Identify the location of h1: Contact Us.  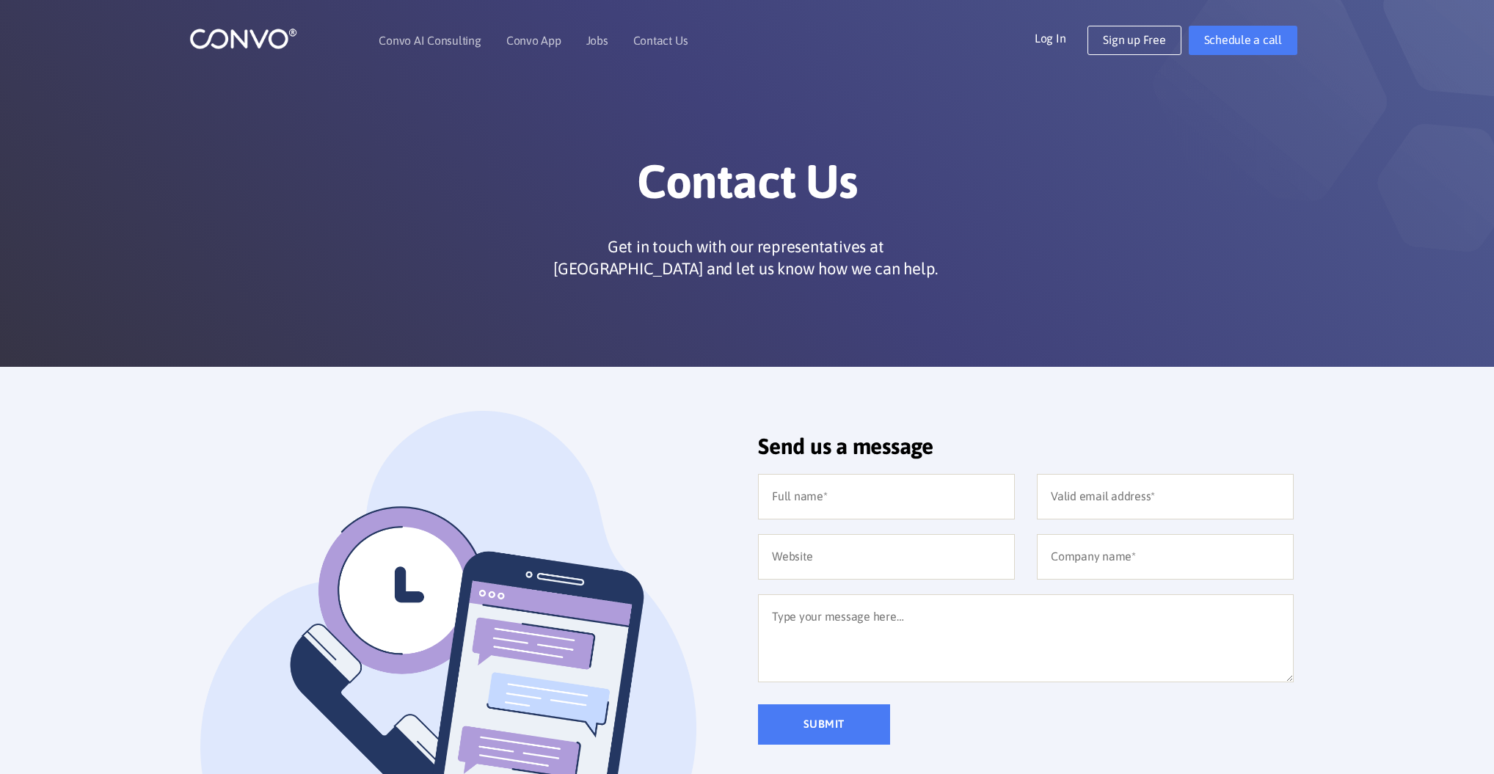
(747, 187).